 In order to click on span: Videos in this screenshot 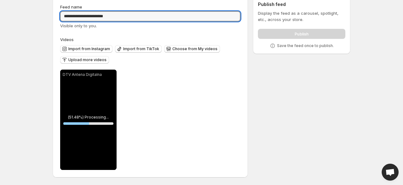, I will do `click(67, 40)`.